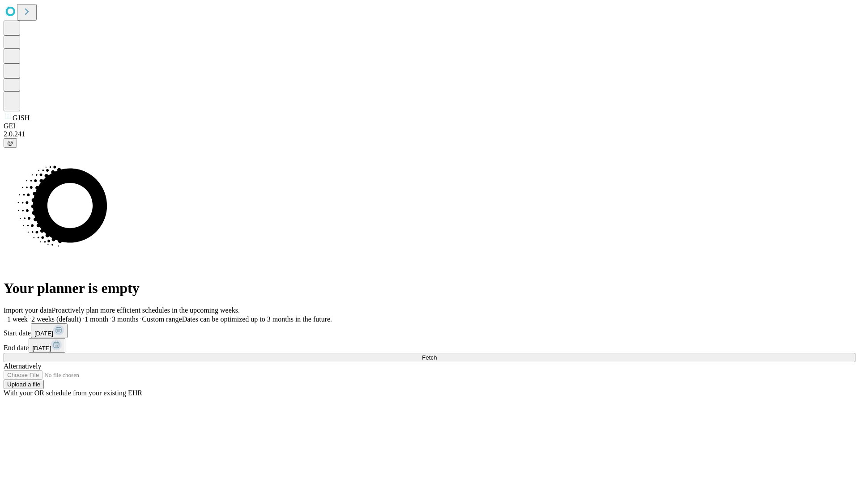 Image resolution: width=859 pixels, height=483 pixels. What do you see at coordinates (22, 366) in the screenshot?
I see `span: Alternatively` at bounding box center [22, 366].